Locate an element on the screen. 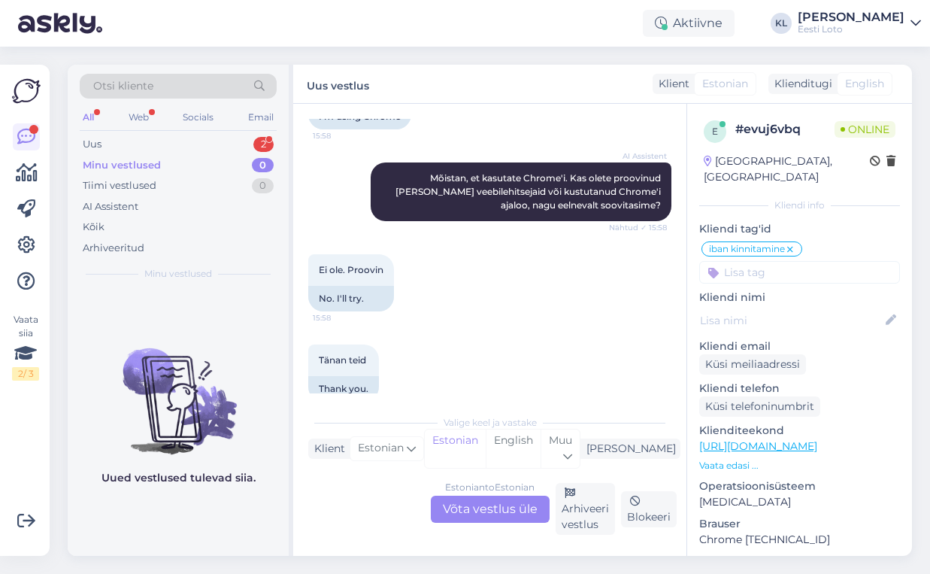 This screenshot has height=574, width=930. span: AI Assistent is located at coordinates (638, 156).